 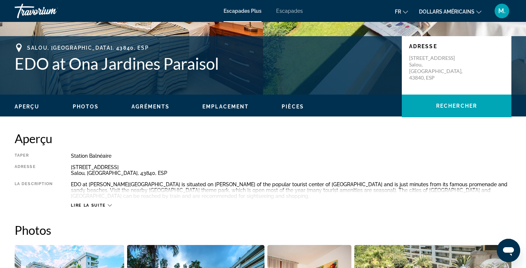 I want to click on div: La description, so click(x=34, y=190).